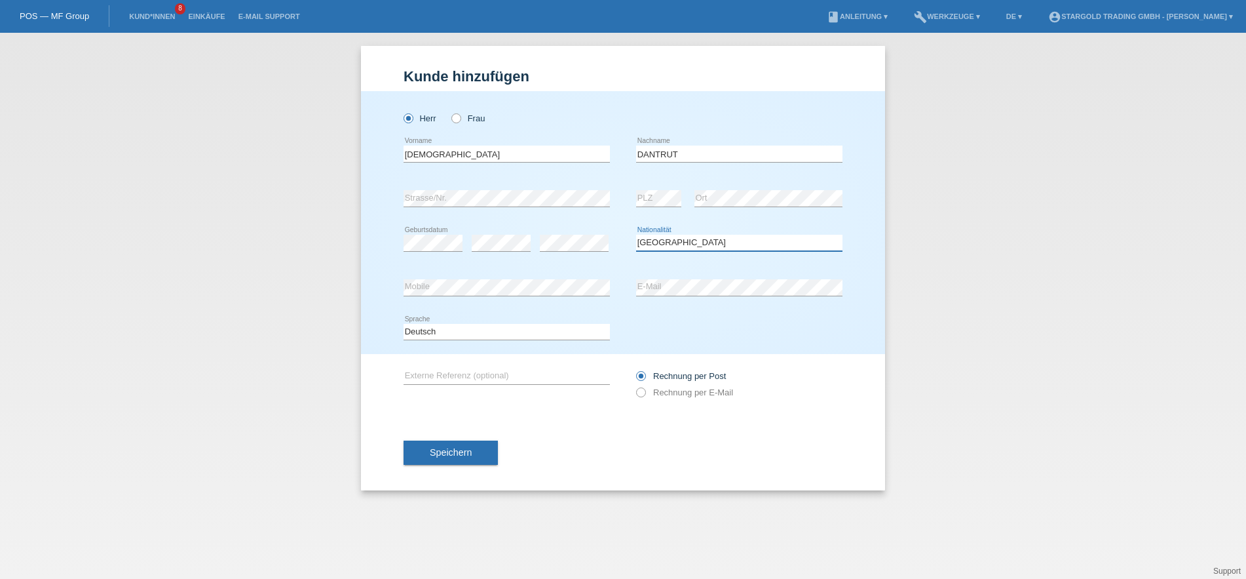 The width and height of the screenshot is (1246, 579). I want to click on input: Frau, so click(455, 117).